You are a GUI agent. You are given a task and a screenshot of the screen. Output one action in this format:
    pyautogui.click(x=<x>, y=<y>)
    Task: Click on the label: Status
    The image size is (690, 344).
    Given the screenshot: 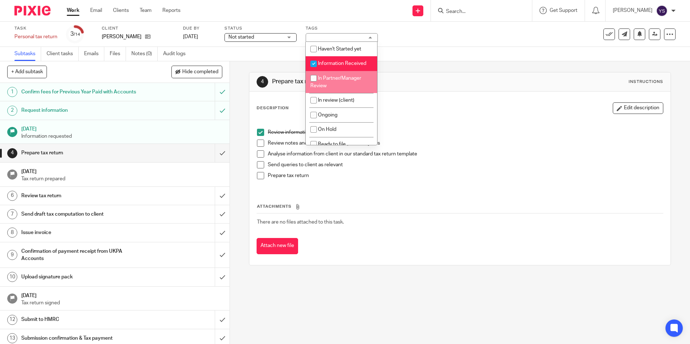 What is the action you would take?
    pyautogui.click(x=260, y=29)
    